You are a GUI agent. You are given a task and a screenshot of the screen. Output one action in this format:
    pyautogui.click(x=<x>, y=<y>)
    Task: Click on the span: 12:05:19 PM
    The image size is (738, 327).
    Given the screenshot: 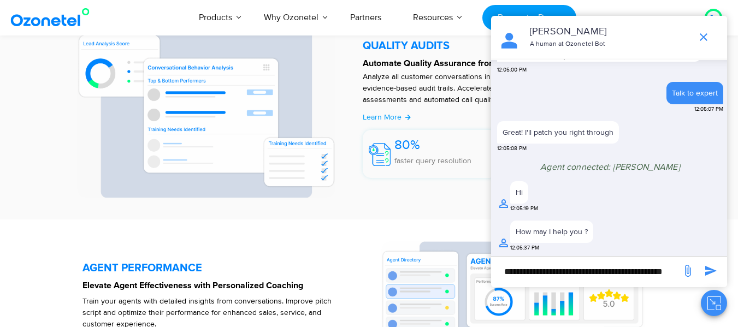 What is the action you would take?
    pyautogui.click(x=524, y=209)
    